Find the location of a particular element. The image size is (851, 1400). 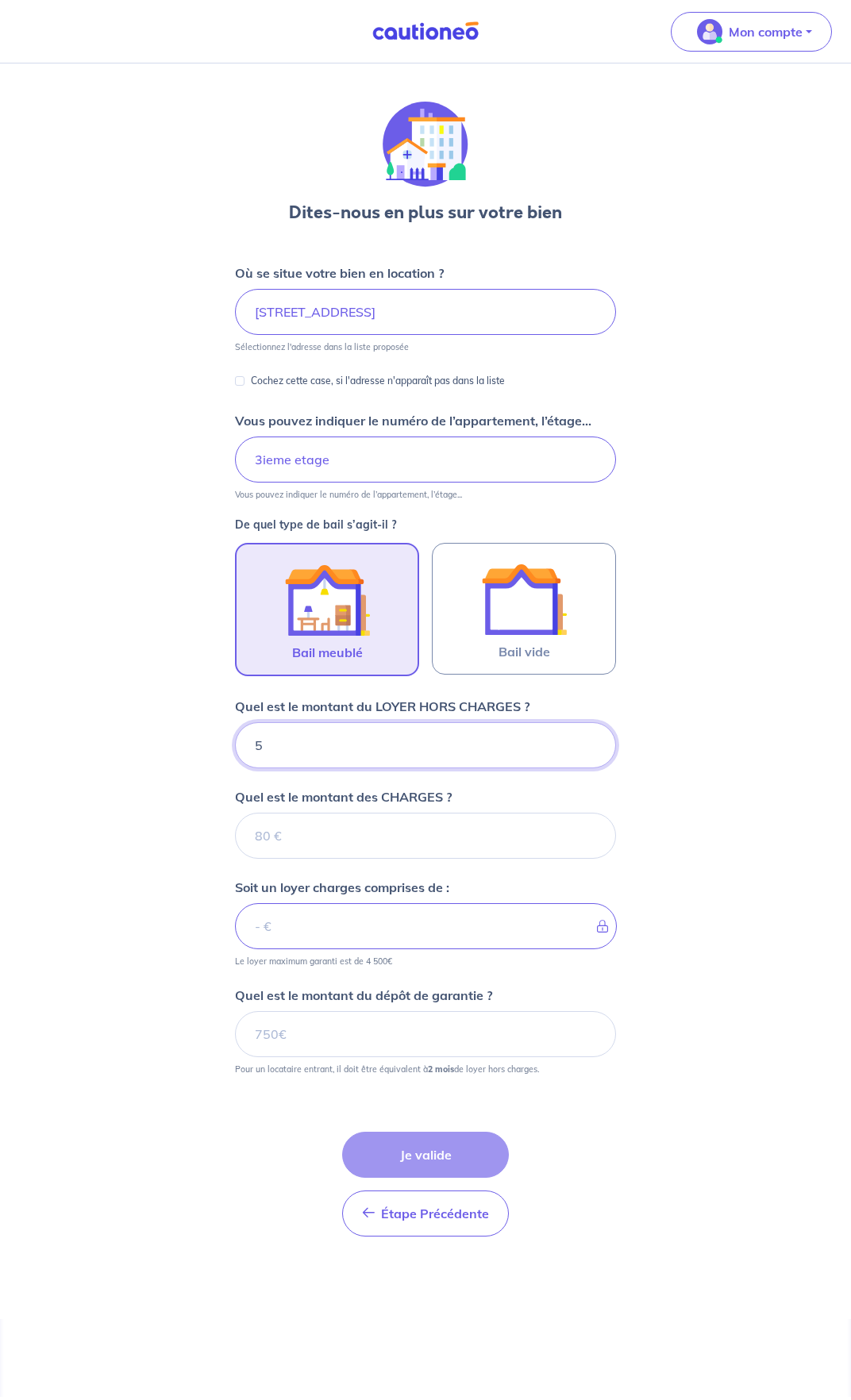

span: Étape Précédente is located at coordinates (435, 1213).